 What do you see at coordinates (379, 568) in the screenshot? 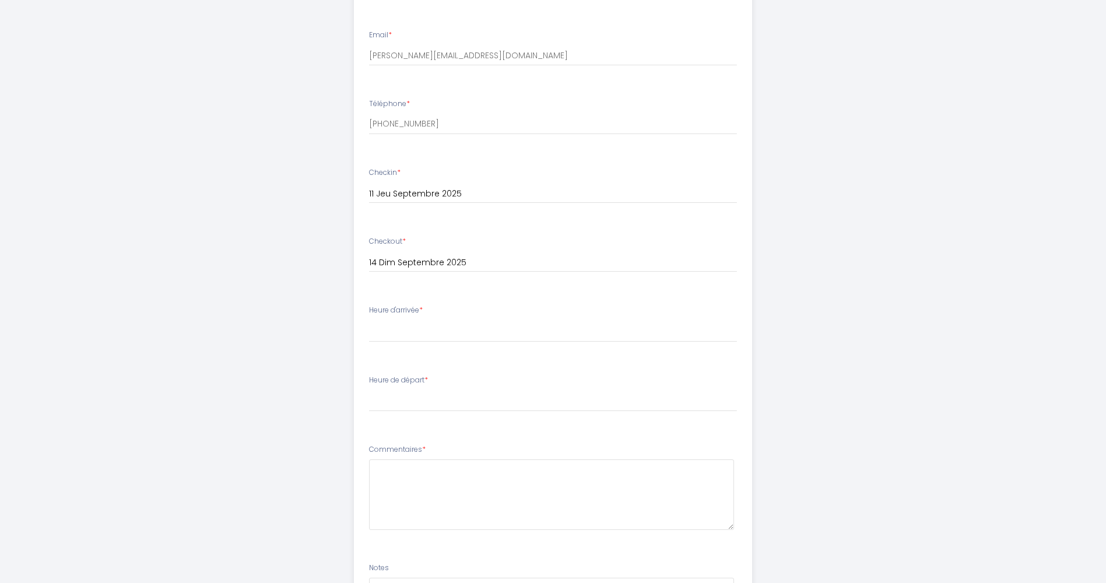
I see `label: Notes` at bounding box center [379, 568].